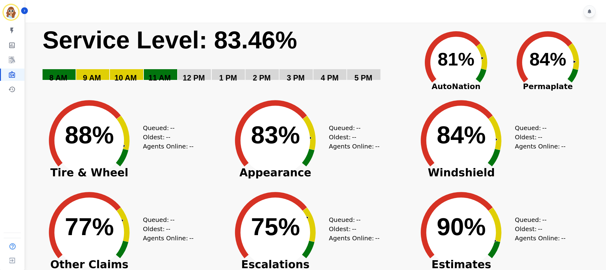  What do you see at coordinates (461, 226) in the screenshot?
I see `text: 90%` at bounding box center [461, 226].